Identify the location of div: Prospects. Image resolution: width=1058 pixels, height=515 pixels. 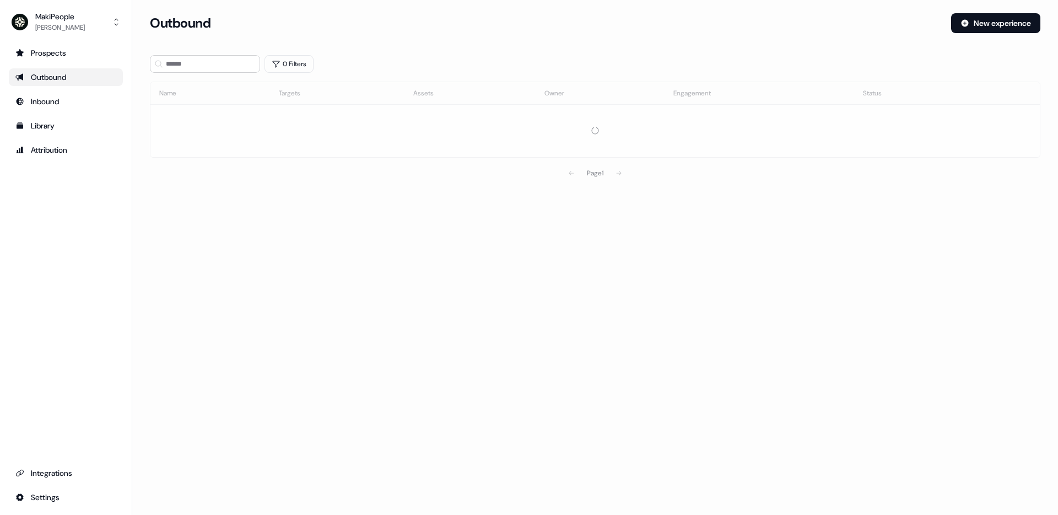
(66, 53).